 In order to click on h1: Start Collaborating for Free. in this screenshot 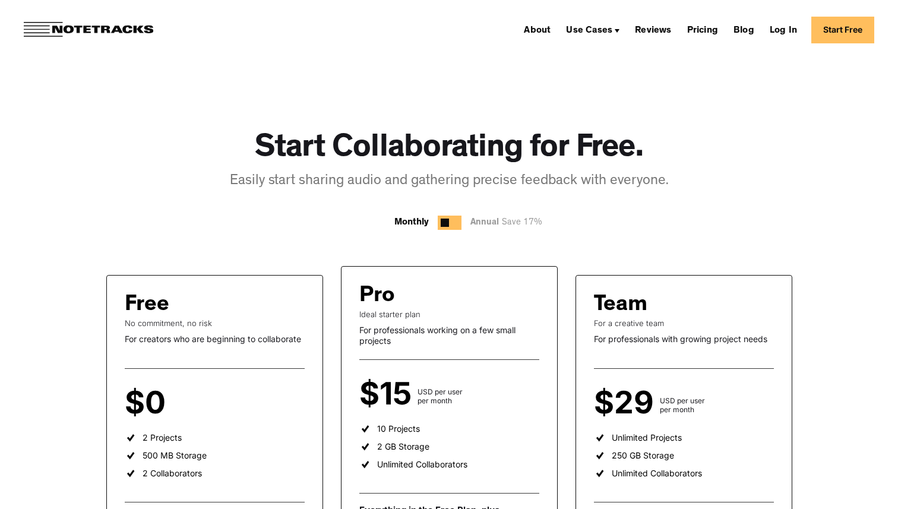, I will do `click(449, 150)`.